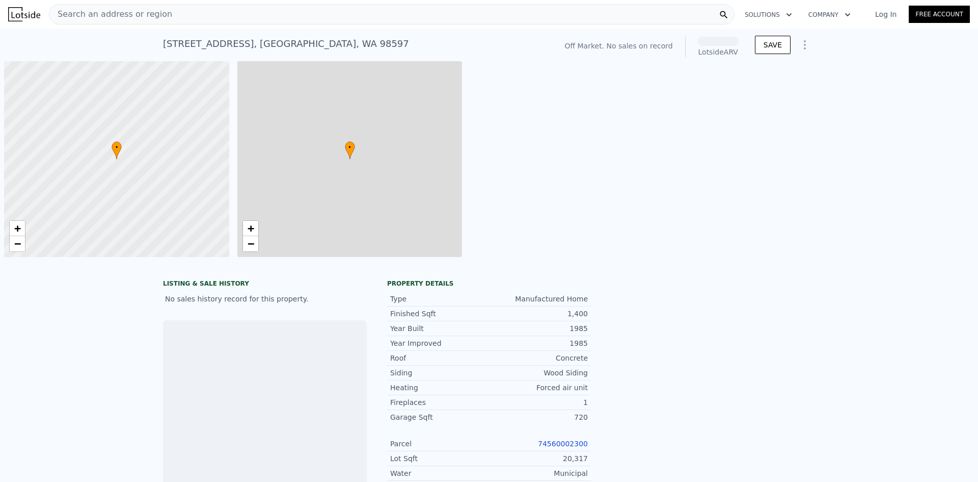  Describe the element at coordinates (539, 313) in the screenshot. I see `div: 1,400` at that location.